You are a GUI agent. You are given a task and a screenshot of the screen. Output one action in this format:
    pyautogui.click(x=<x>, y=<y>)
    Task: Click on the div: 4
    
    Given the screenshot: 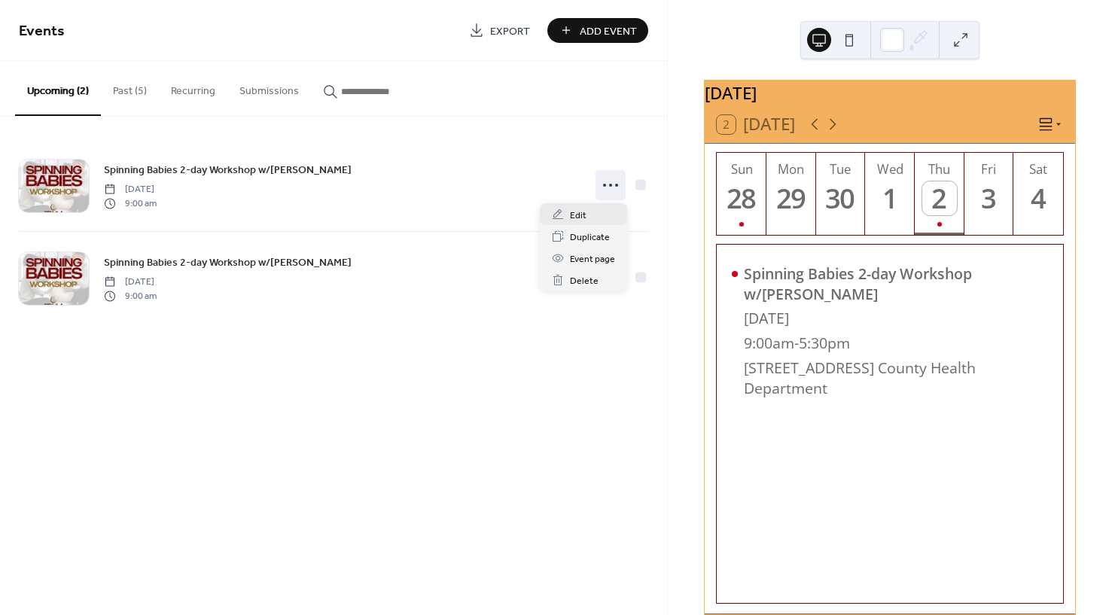 What is the action you would take?
    pyautogui.click(x=1038, y=199)
    